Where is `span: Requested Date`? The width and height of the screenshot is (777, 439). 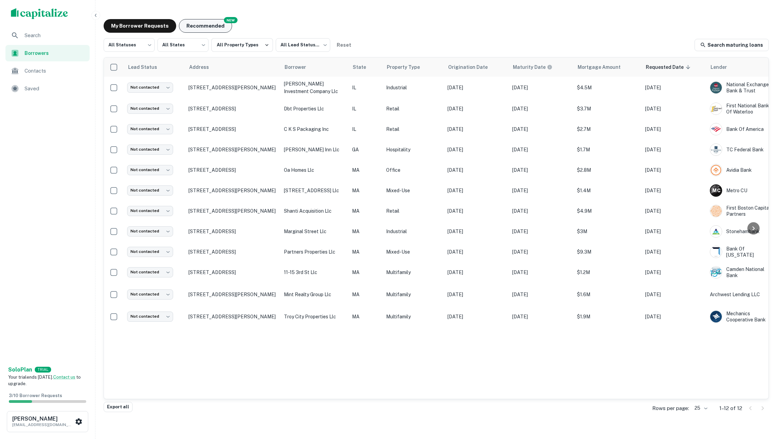
span: Requested Date is located at coordinates (669, 67).